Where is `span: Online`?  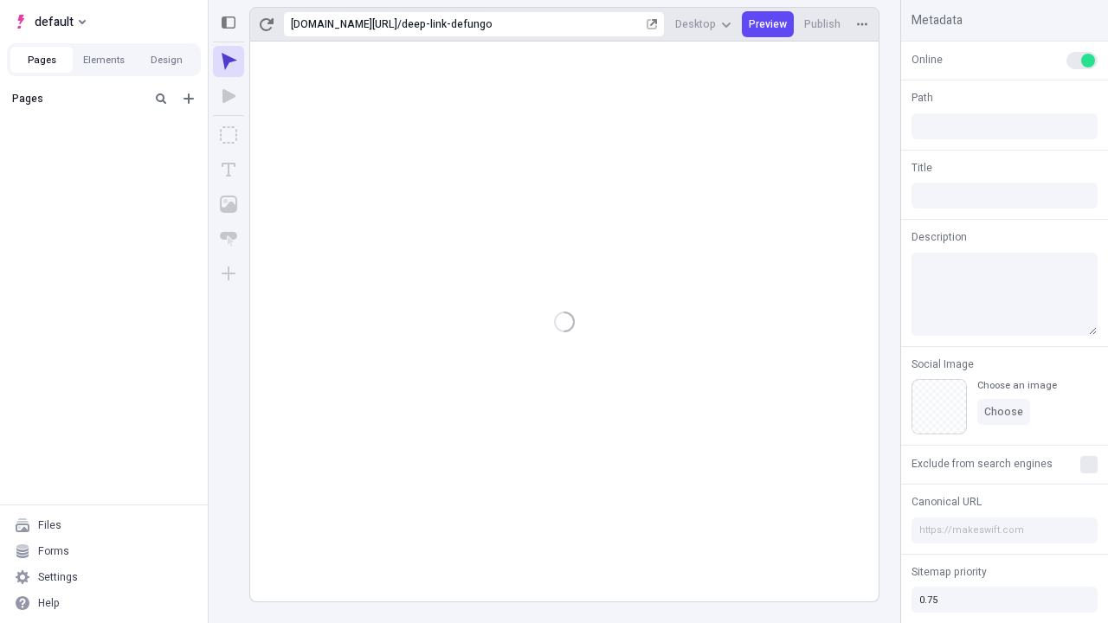 span: Online is located at coordinates (927, 60).